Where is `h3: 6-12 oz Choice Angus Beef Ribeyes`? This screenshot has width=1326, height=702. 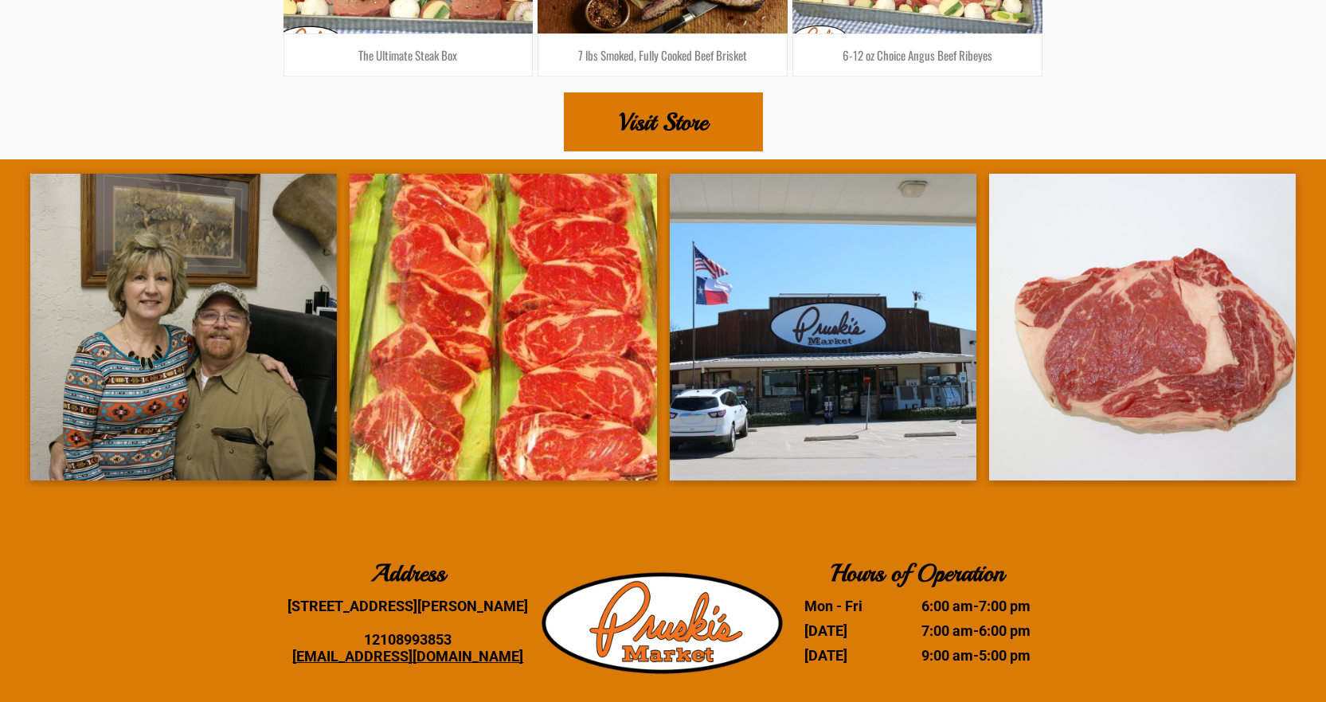 h3: 6-12 oz Choice Angus Beef Ribeyes is located at coordinates (918, 55).